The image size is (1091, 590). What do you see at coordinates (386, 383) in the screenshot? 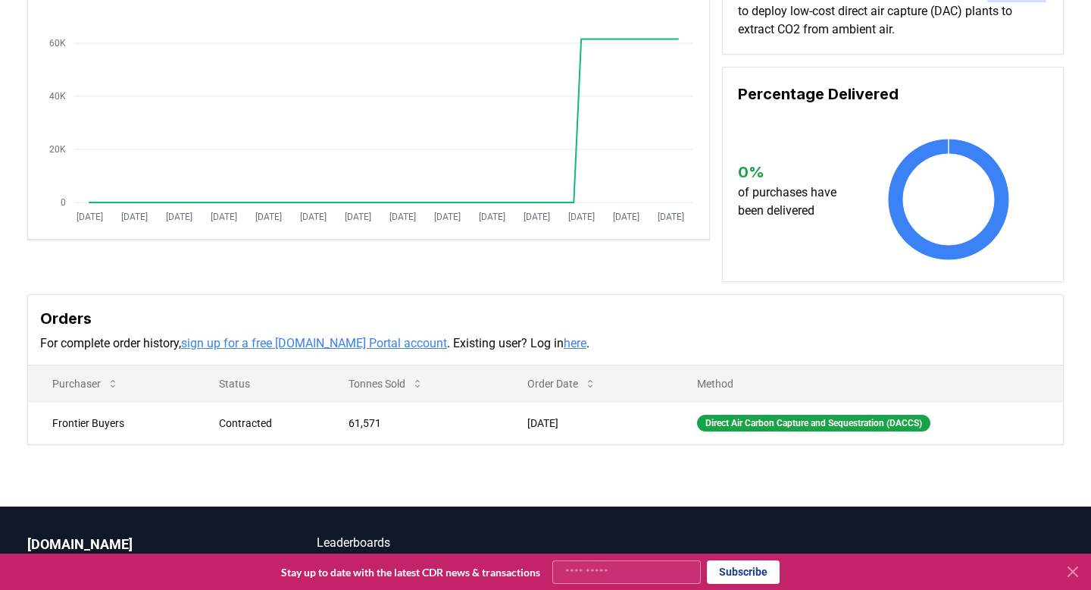
I see `button: Tonnes Sold` at bounding box center [386, 383].